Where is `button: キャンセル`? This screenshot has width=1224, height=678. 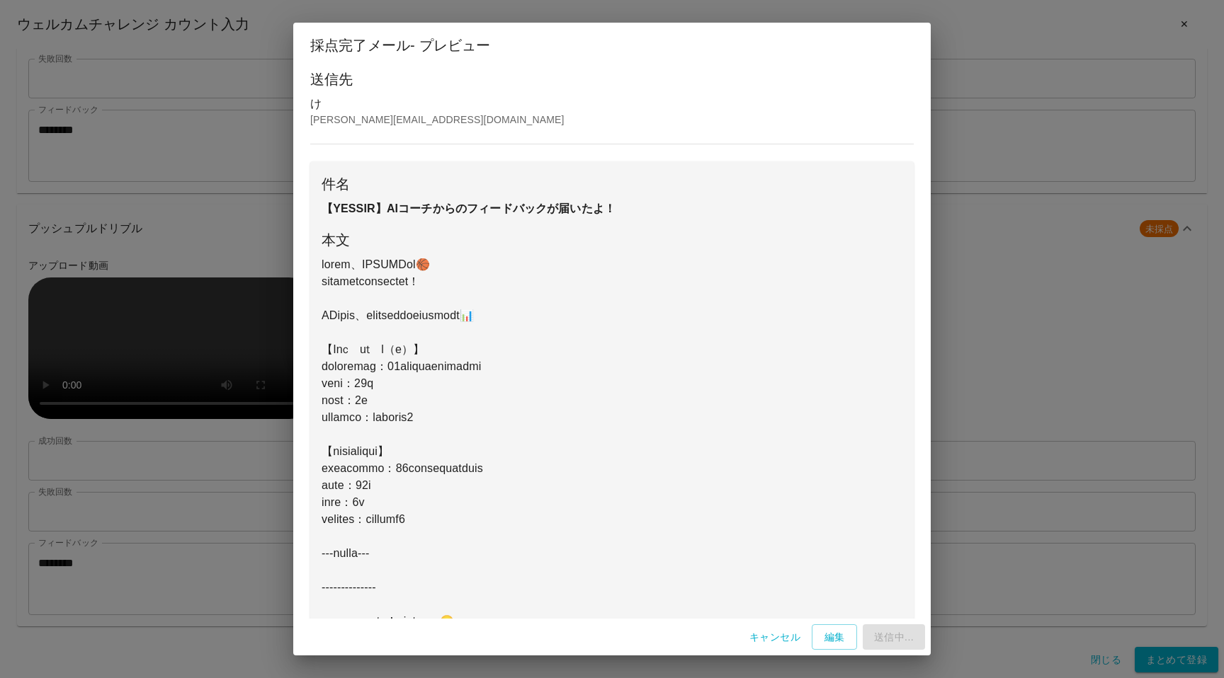
button: キャンセル is located at coordinates (775, 637).